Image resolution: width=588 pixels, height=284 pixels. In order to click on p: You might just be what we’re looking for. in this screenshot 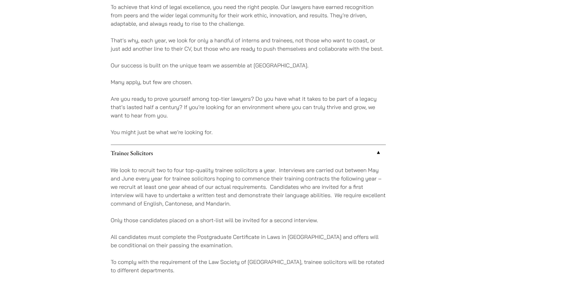, I will do `click(248, 132)`.